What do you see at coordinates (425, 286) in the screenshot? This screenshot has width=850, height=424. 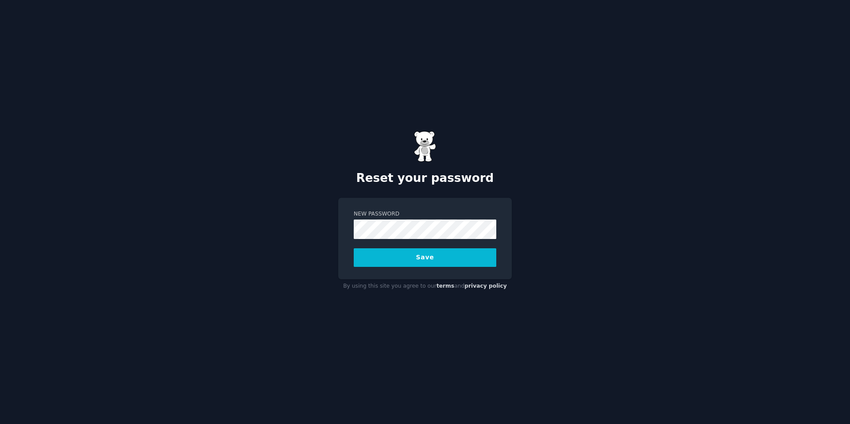 I see `div: By using this site you agree to our and` at bounding box center [425, 286].